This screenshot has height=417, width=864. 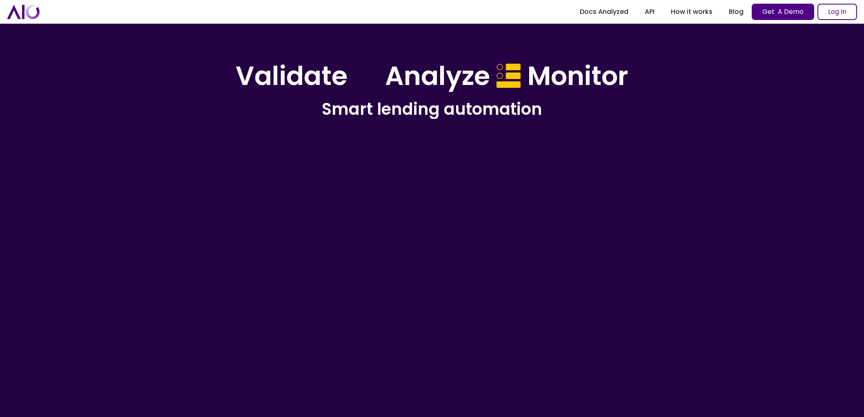 I want to click on a: API, so click(x=650, y=12).